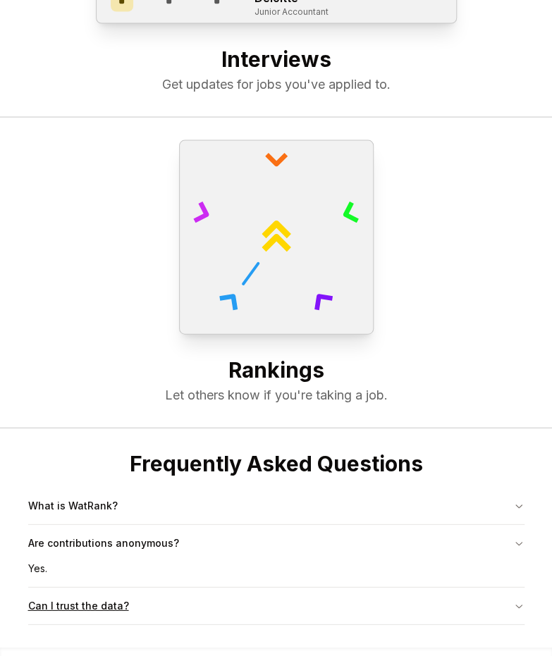 The height and width of the screenshot is (656, 552). Describe the element at coordinates (276, 575) in the screenshot. I see `div: Yes.` at that location.